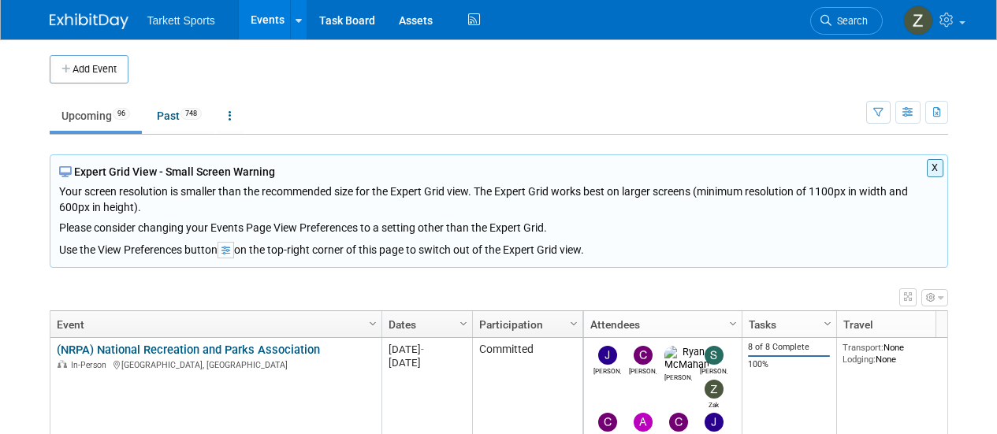  I want to click on button: Add Event, so click(89, 69).